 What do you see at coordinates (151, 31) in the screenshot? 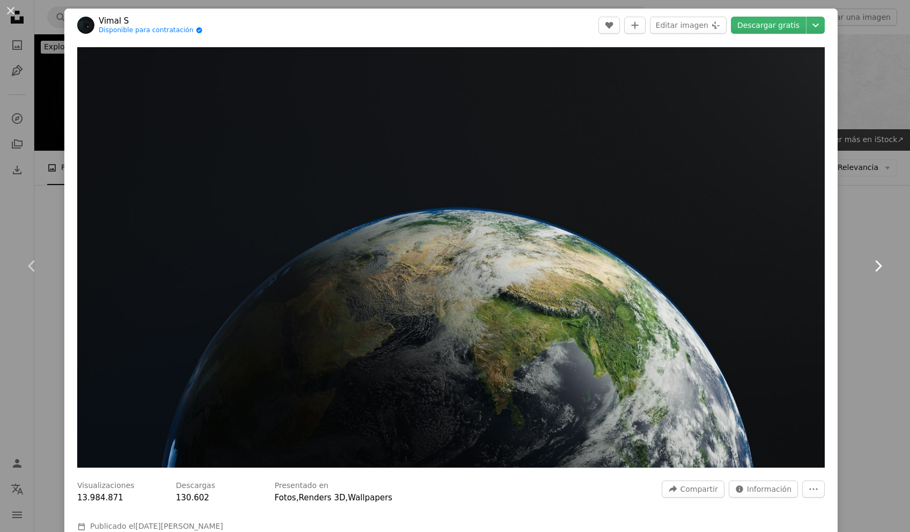
I see `a: Disponible para contratación` at bounding box center [151, 31].